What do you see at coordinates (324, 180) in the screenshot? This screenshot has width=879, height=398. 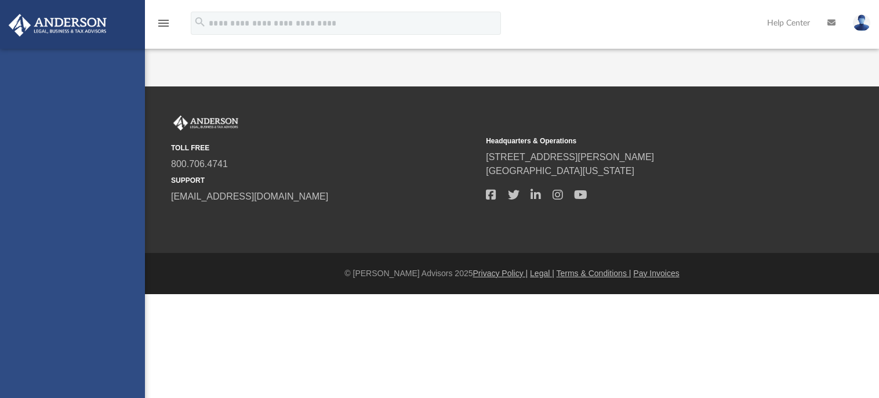 I see `small: SUPPORT` at bounding box center [324, 180].